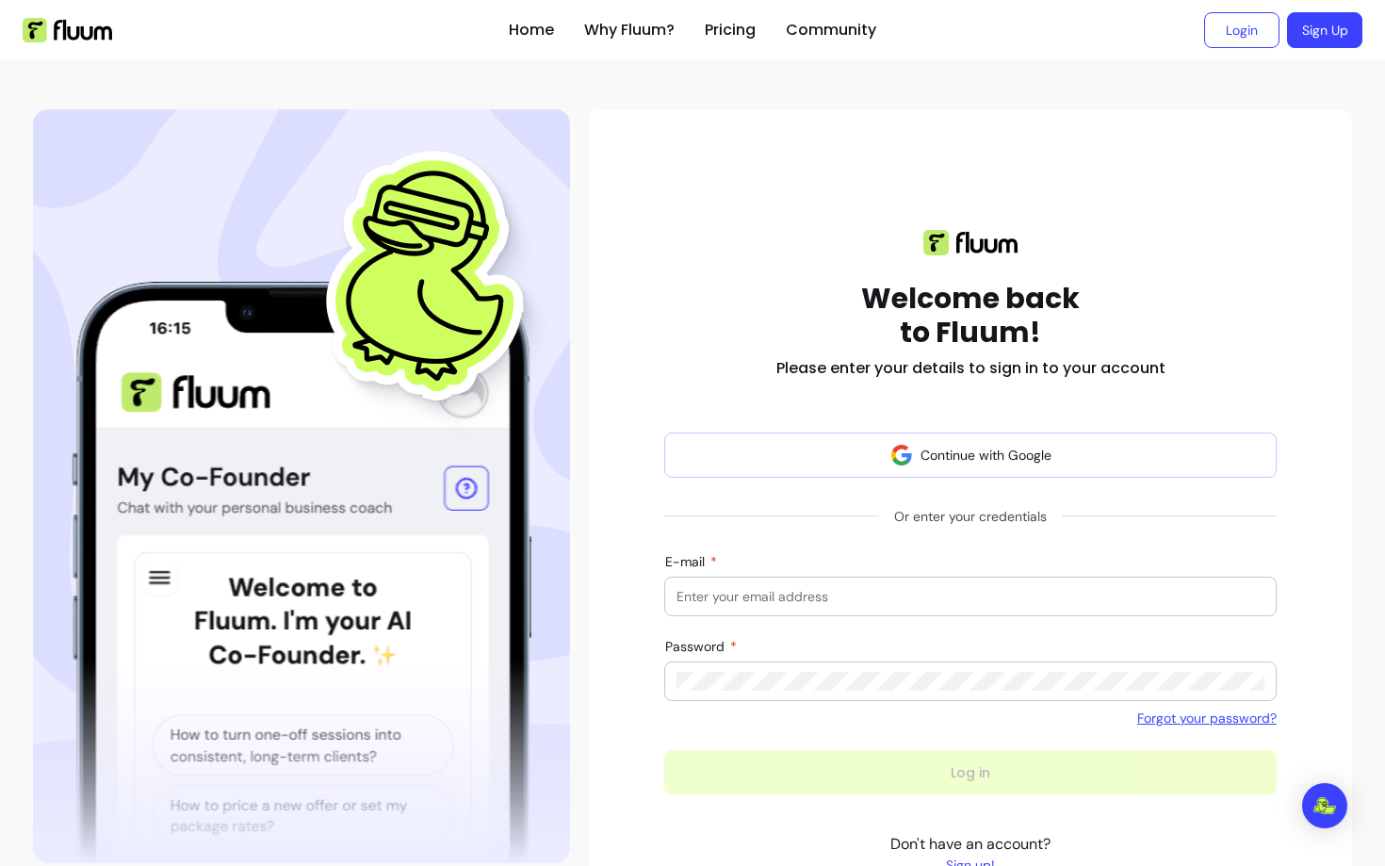 This screenshot has width=1385, height=866. Describe the element at coordinates (970, 681) in the screenshot. I see `input: Password` at that location.